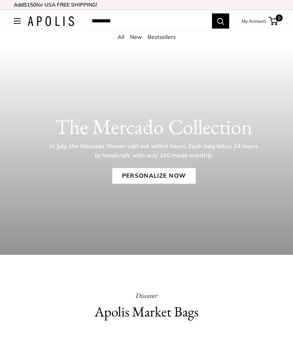 The height and width of the screenshot is (353, 293). I want to click on p: Discover, so click(146, 296).